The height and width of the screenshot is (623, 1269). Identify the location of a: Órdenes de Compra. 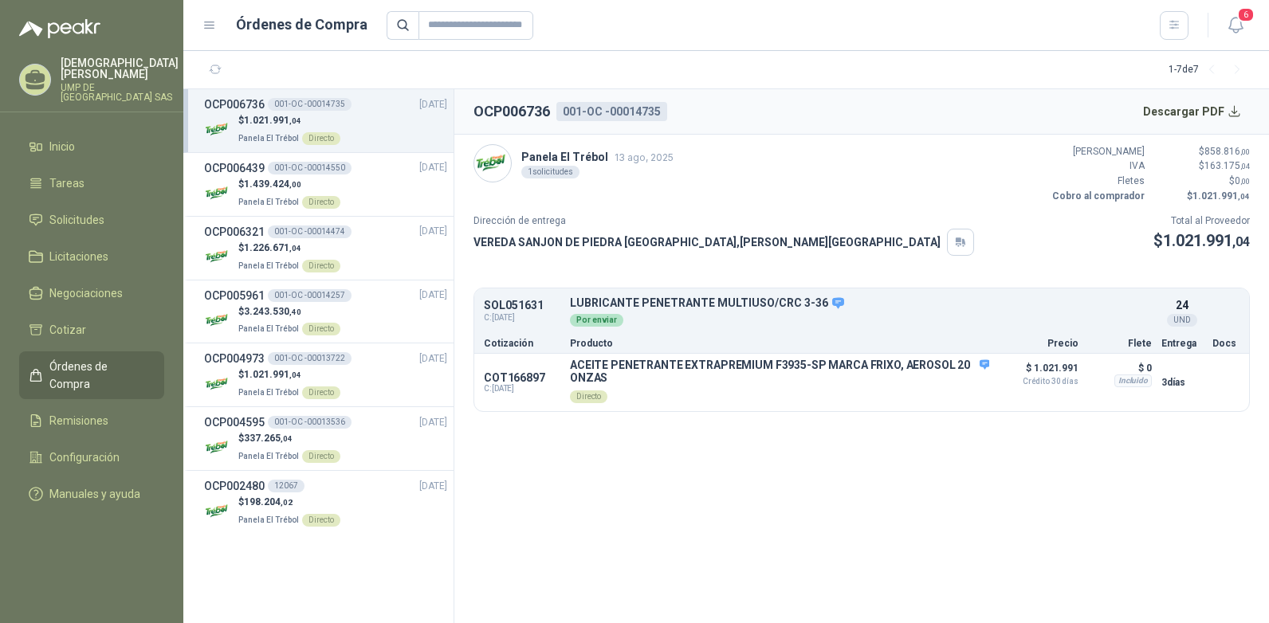
(92, 376).